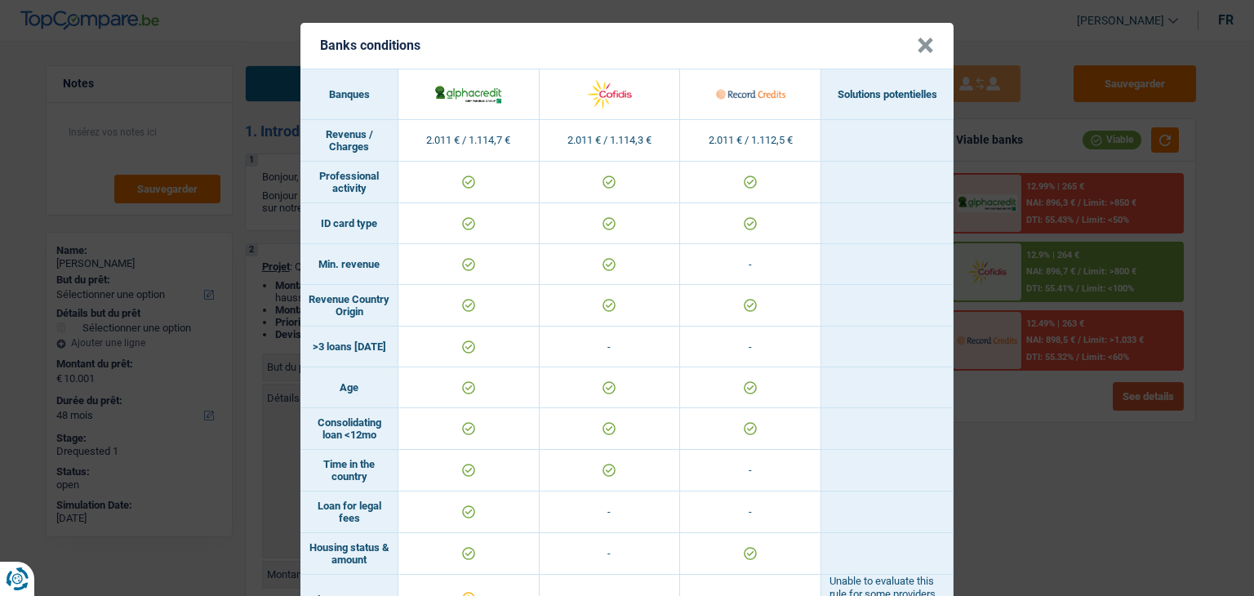 The width and height of the screenshot is (1254, 596). I want to click on td: Min. revenue, so click(350, 265).